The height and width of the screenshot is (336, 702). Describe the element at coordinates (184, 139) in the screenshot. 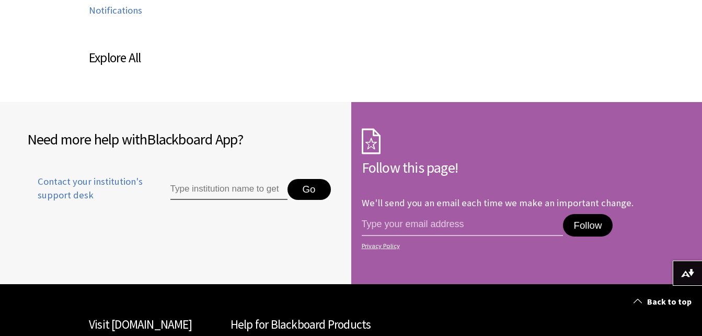

I see `h2: Need more help with ?` at that location.